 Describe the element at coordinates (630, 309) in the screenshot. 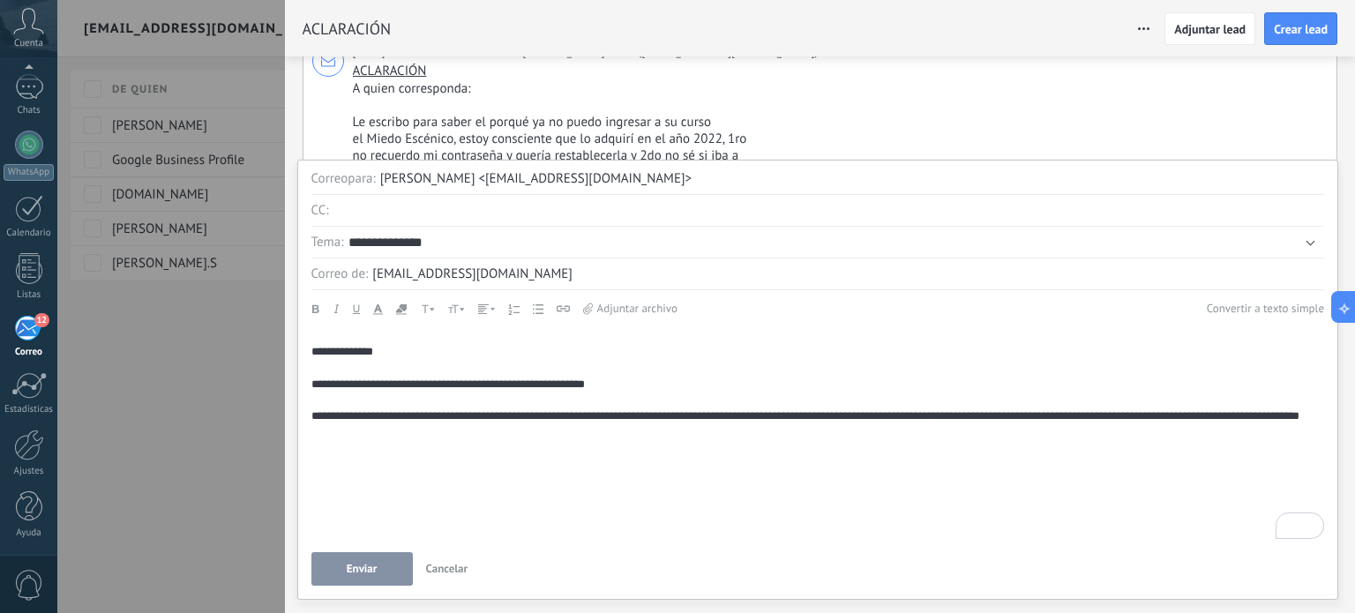

I see `label: Adjunto` at that location.